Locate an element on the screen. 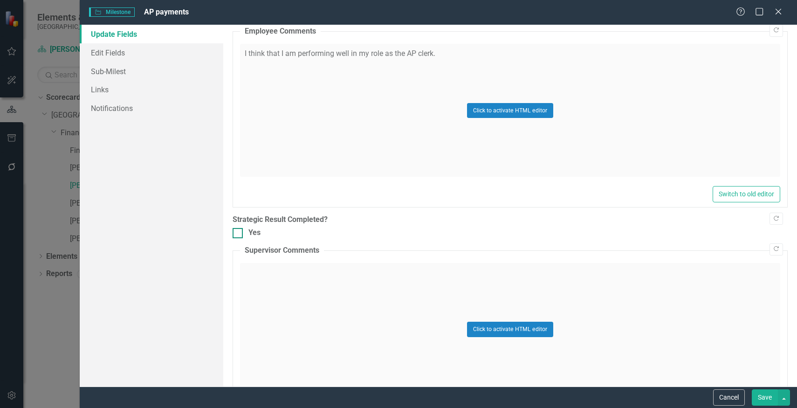 This screenshot has width=797, height=408. a: Sub-Milest is located at coordinates (151, 71).